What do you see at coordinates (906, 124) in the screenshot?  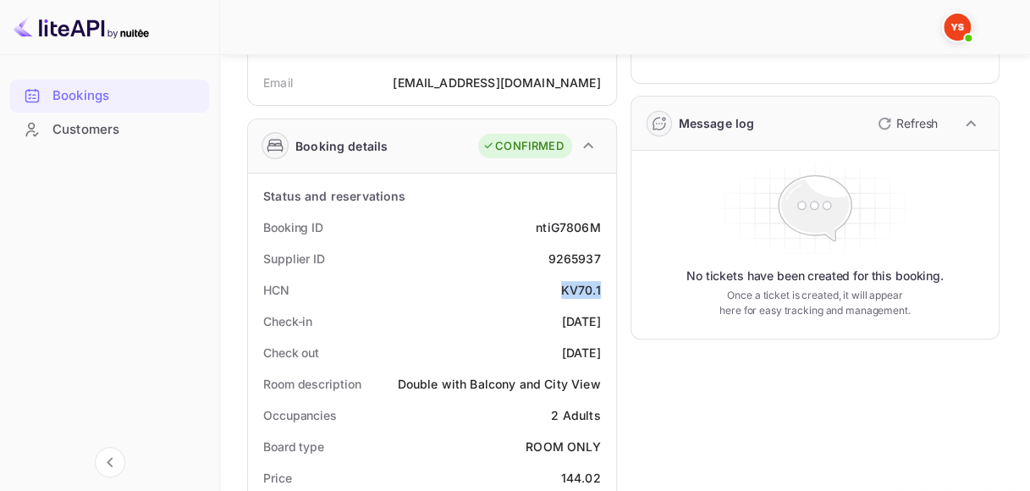 I see `button: Refresh` at bounding box center [906, 124].